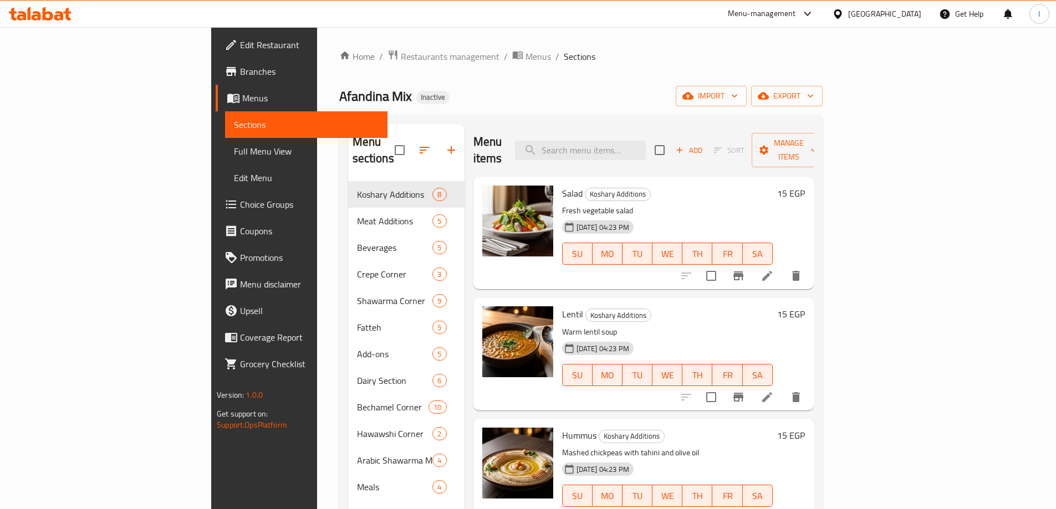 This screenshot has height=509, width=1056. I want to click on nav: Menu sections, so click(406, 341).